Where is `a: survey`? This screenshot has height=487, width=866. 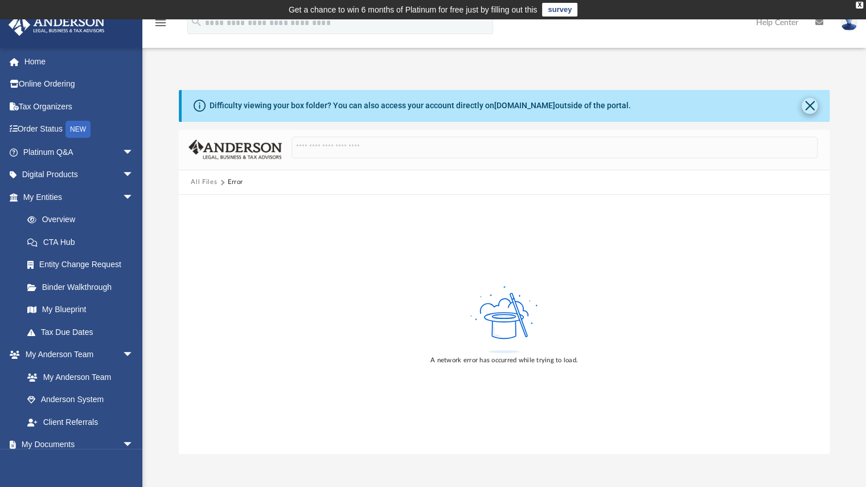
a: survey is located at coordinates (560, 10).